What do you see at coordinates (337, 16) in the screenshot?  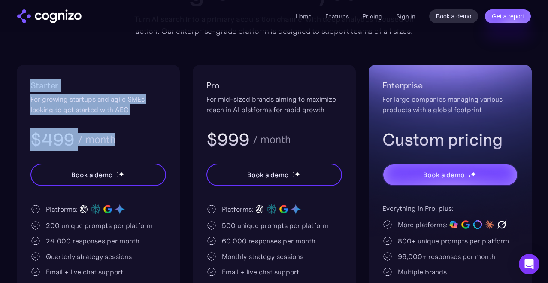 I see `a: Features` at bounding box center [337, 16].